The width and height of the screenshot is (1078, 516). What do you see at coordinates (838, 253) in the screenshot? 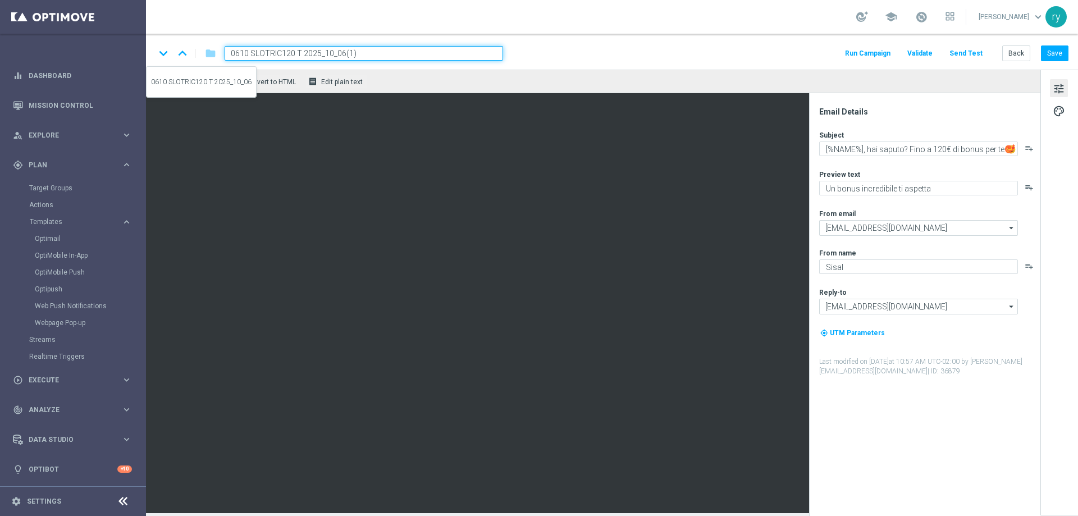
I see `label: From name` at bounding box center [838, 253].